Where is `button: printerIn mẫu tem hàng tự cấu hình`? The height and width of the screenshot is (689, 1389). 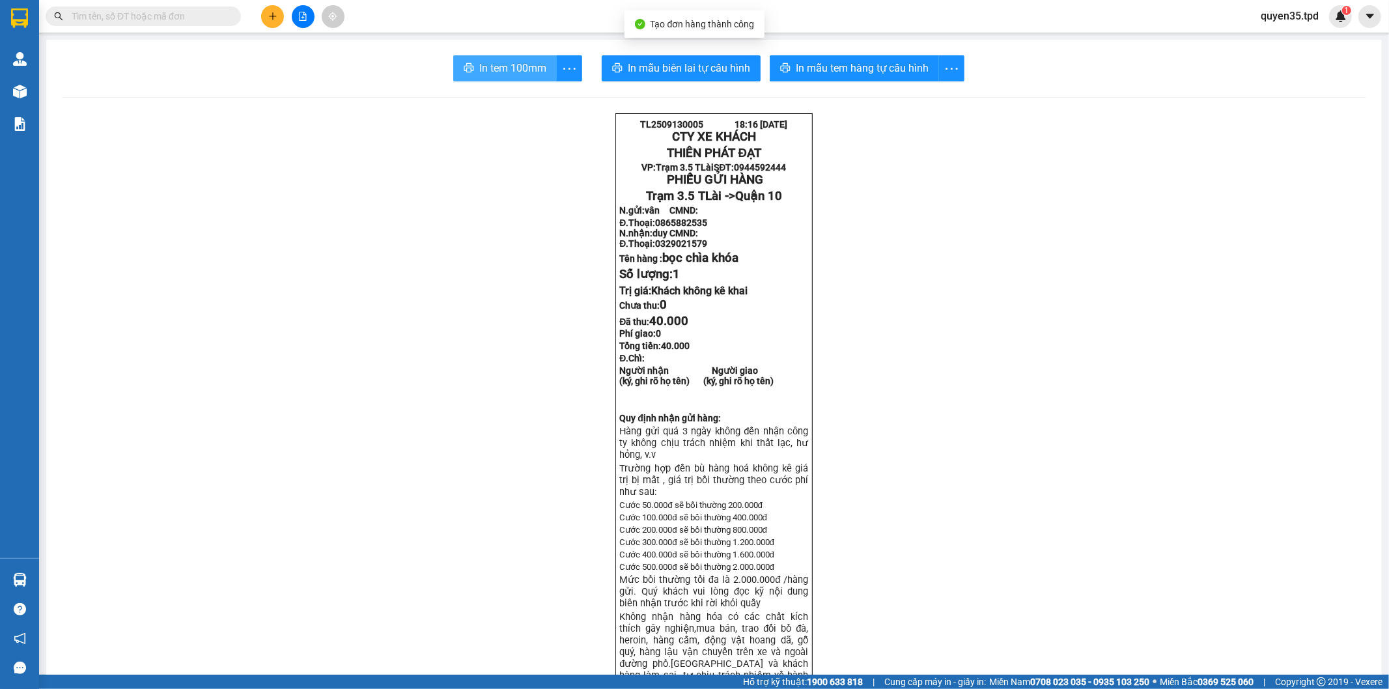 button: printerIn mẫu tem hàng tự cấu hình is located at coordinates (855, 68).